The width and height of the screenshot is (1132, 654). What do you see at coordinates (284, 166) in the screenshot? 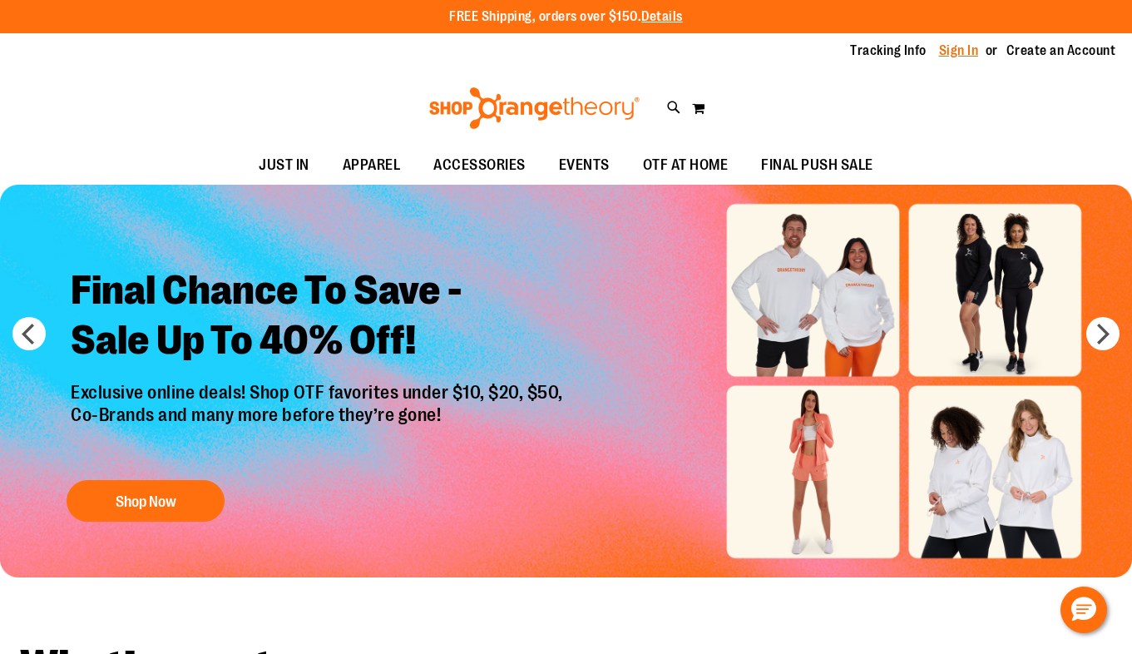
I see `a: JUST IN` at bounding box center [284, 166].